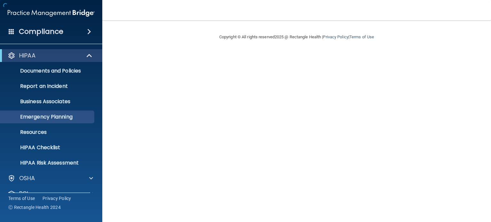  I want to click on p: HIPAA Risk Assessment, so click(48, 163).